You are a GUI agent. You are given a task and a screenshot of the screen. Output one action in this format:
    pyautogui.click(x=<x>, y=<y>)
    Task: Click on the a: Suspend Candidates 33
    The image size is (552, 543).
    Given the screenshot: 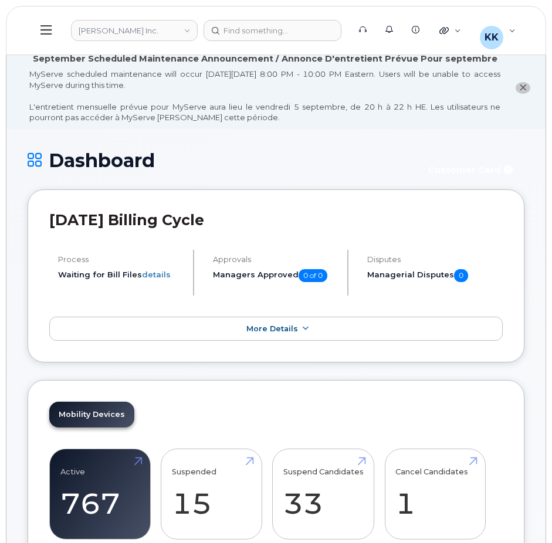 What is the action you would take?
    pyautogui.click(x=323, y=494)
    